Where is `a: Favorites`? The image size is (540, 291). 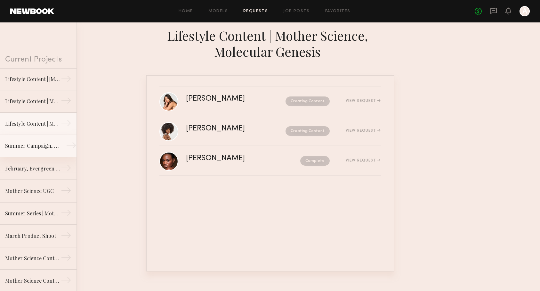
a: Favorites is located at coordinates (338, 11).